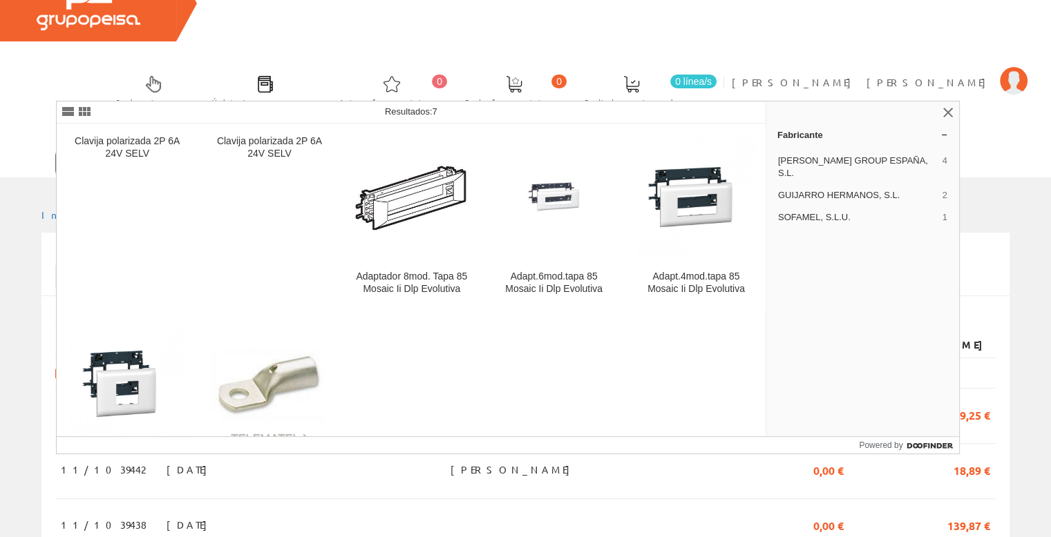  What do you see at coordinates (104, 525) in the screenshot?
I see `span: 11/1039438` at bounding box center [104, 525].